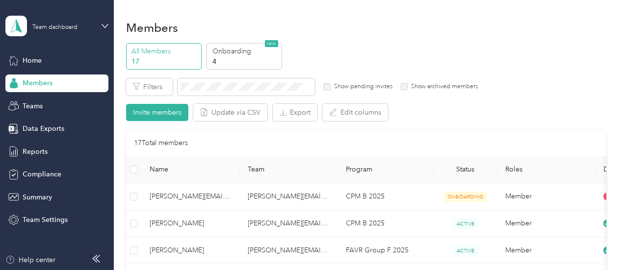 The width and height of the screenshot is (623, 270). Describe the element at coordinates (157, 112) in the screenshot. I see `button: Invite members` at that location.